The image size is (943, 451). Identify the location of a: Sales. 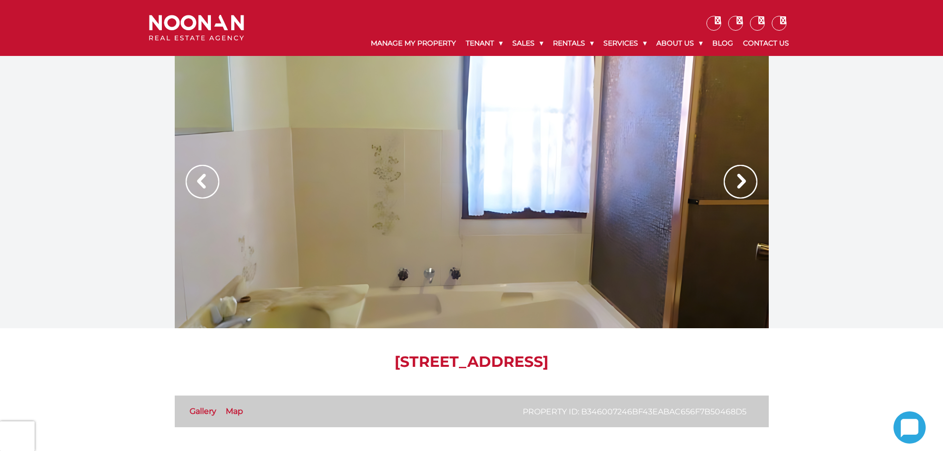
(528, 43).